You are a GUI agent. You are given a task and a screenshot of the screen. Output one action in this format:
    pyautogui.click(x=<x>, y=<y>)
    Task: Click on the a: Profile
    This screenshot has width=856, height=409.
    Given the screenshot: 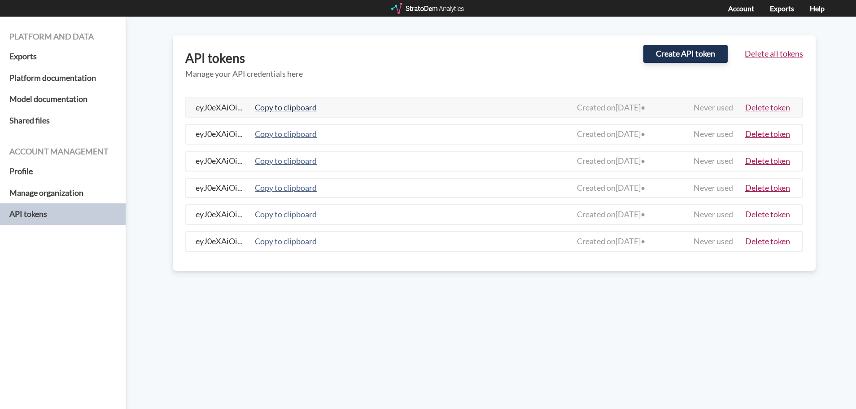 What is the action you would take?
    pyautogui.click(x=63, y=171)
    